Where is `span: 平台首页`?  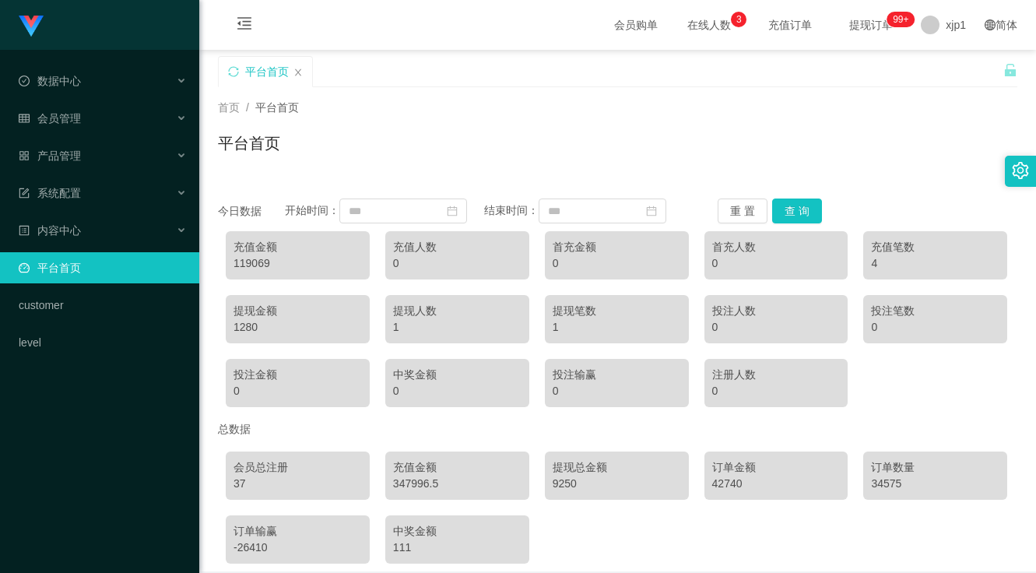
span: 平台首页 is located at coordinates (277, 107).